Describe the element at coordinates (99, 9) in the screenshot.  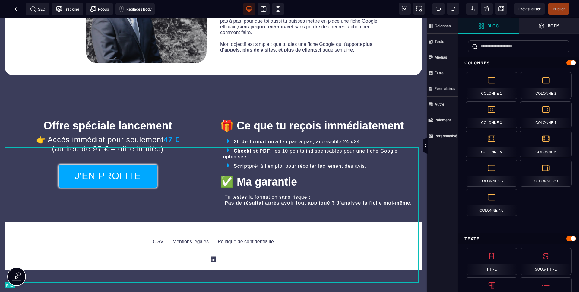
I see `span: Créer une alerte modale` at that location.